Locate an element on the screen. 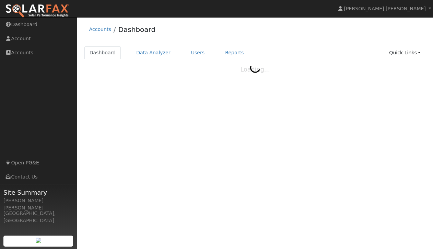 This screenshot has height=249, width=433. a: Reports is located at coordinates (235, 53).